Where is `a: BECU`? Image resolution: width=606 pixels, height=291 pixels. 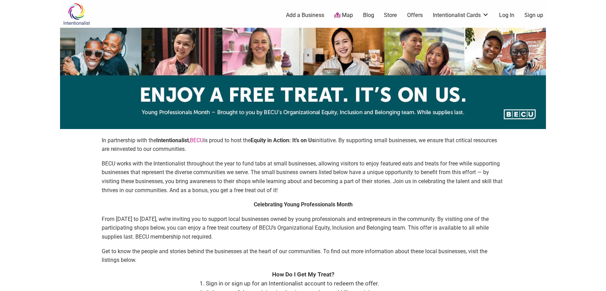 a: BECU is located at coordinates (196, 140).